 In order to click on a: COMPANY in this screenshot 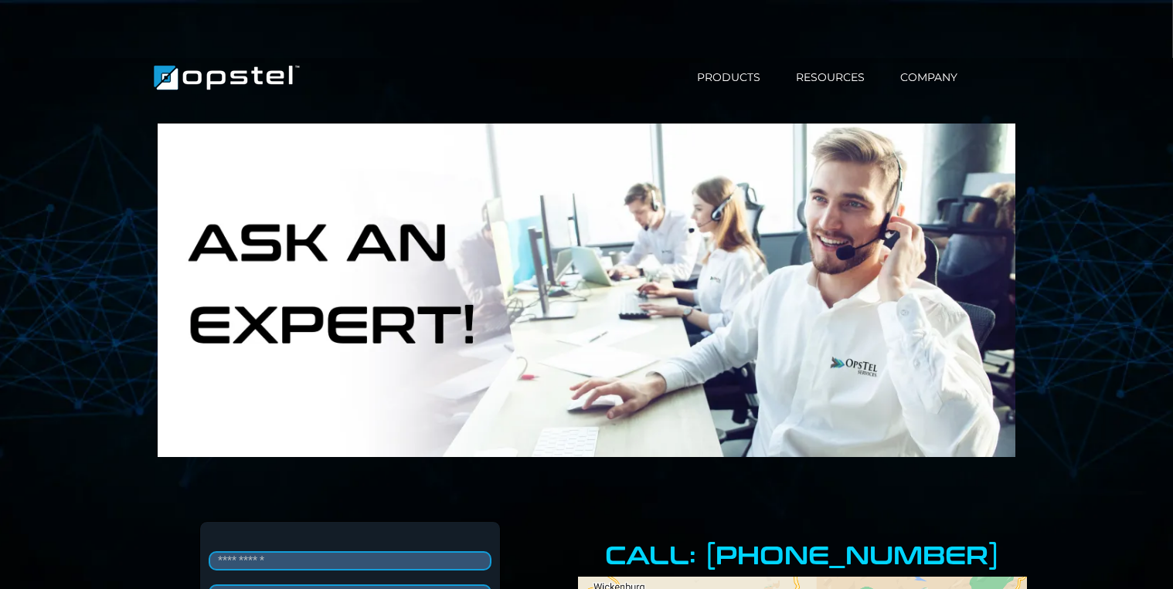, I will do `click(929, 77)`.